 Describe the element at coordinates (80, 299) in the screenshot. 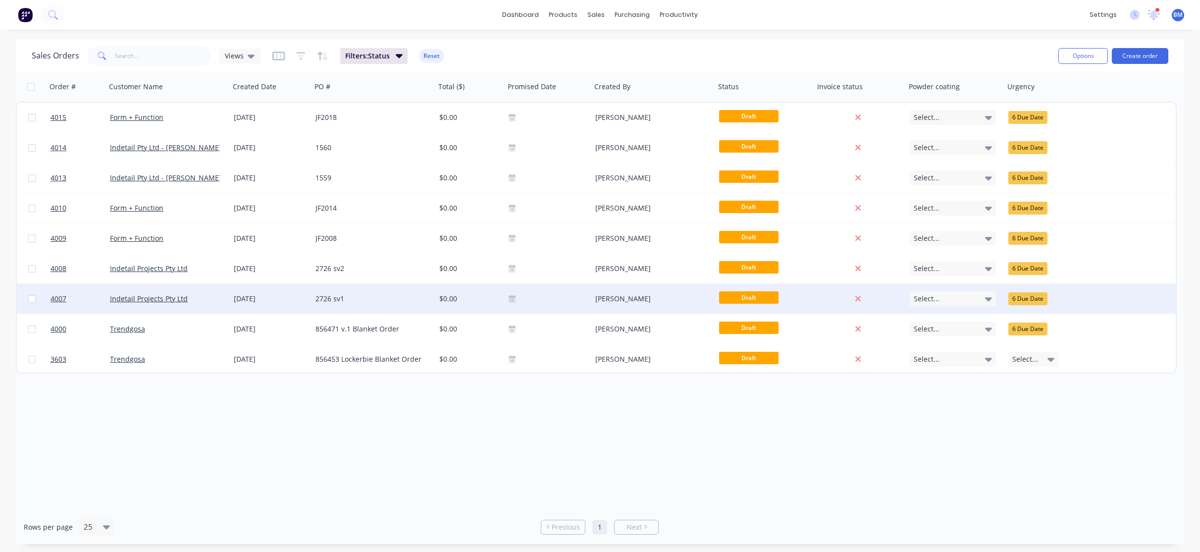

I see `a: 4007` at that location.